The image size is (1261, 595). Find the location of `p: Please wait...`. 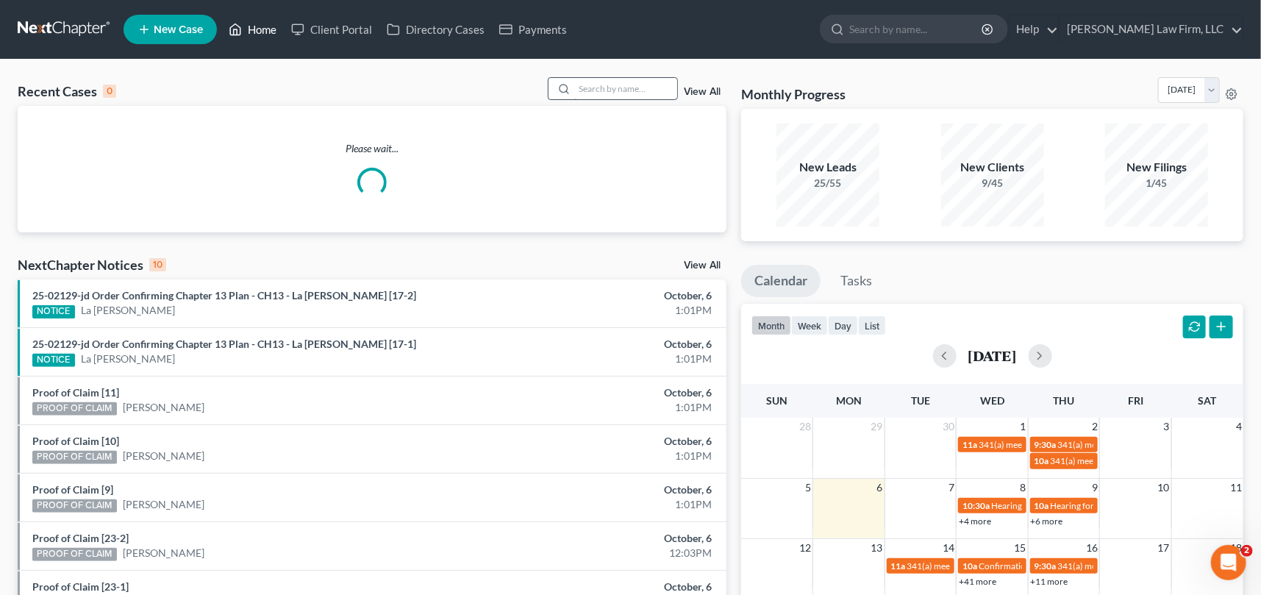

p: Please wait... is located at coordinates (372, 148).